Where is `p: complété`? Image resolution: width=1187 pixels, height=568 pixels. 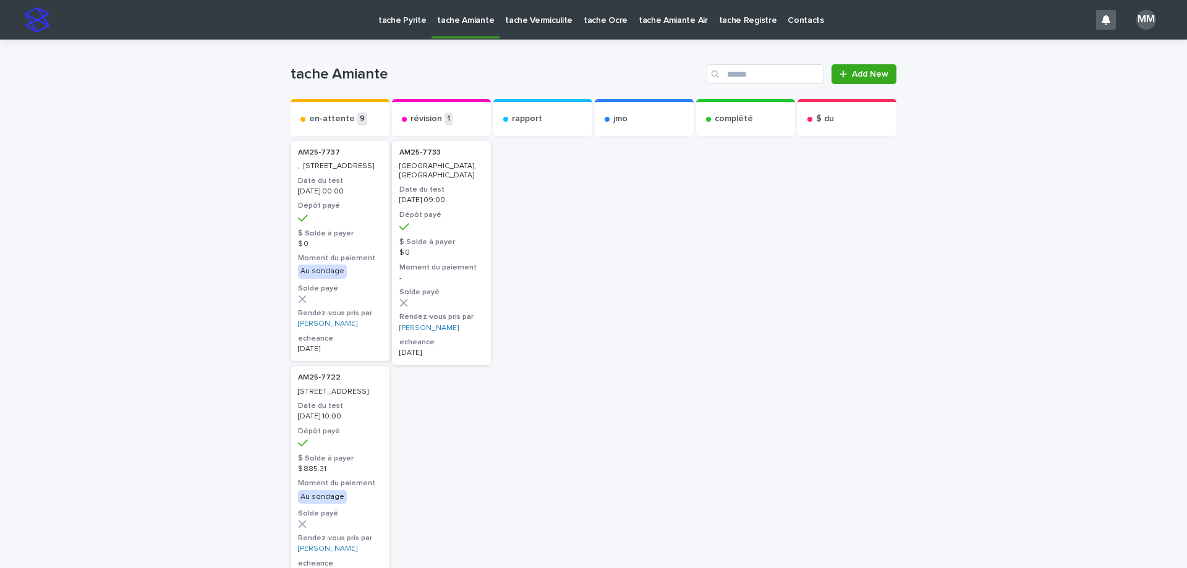 p: complété is located at coordinates (734, 119).